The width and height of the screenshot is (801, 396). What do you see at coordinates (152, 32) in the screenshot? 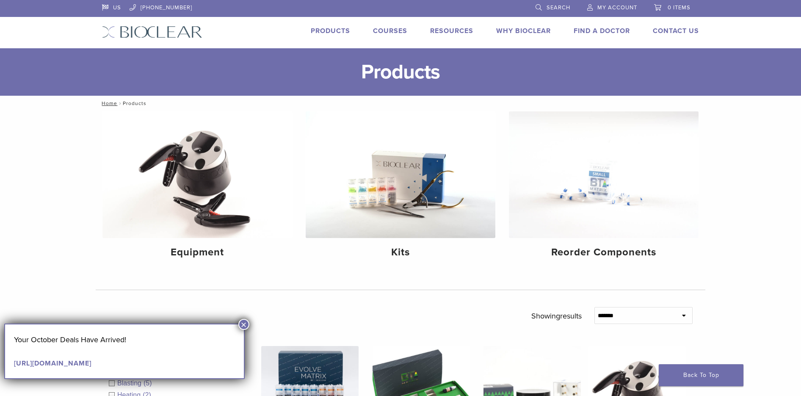
I see `img: Bioclear` at bounding box center [152, 32].